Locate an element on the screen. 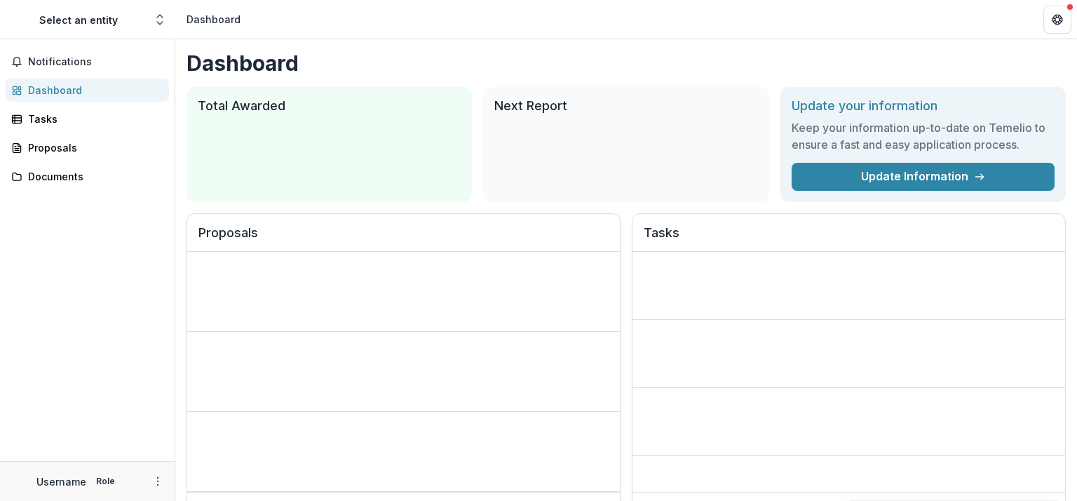 The image size is (1077, 501). h2: Tasks is located at coordinates (849, 238).